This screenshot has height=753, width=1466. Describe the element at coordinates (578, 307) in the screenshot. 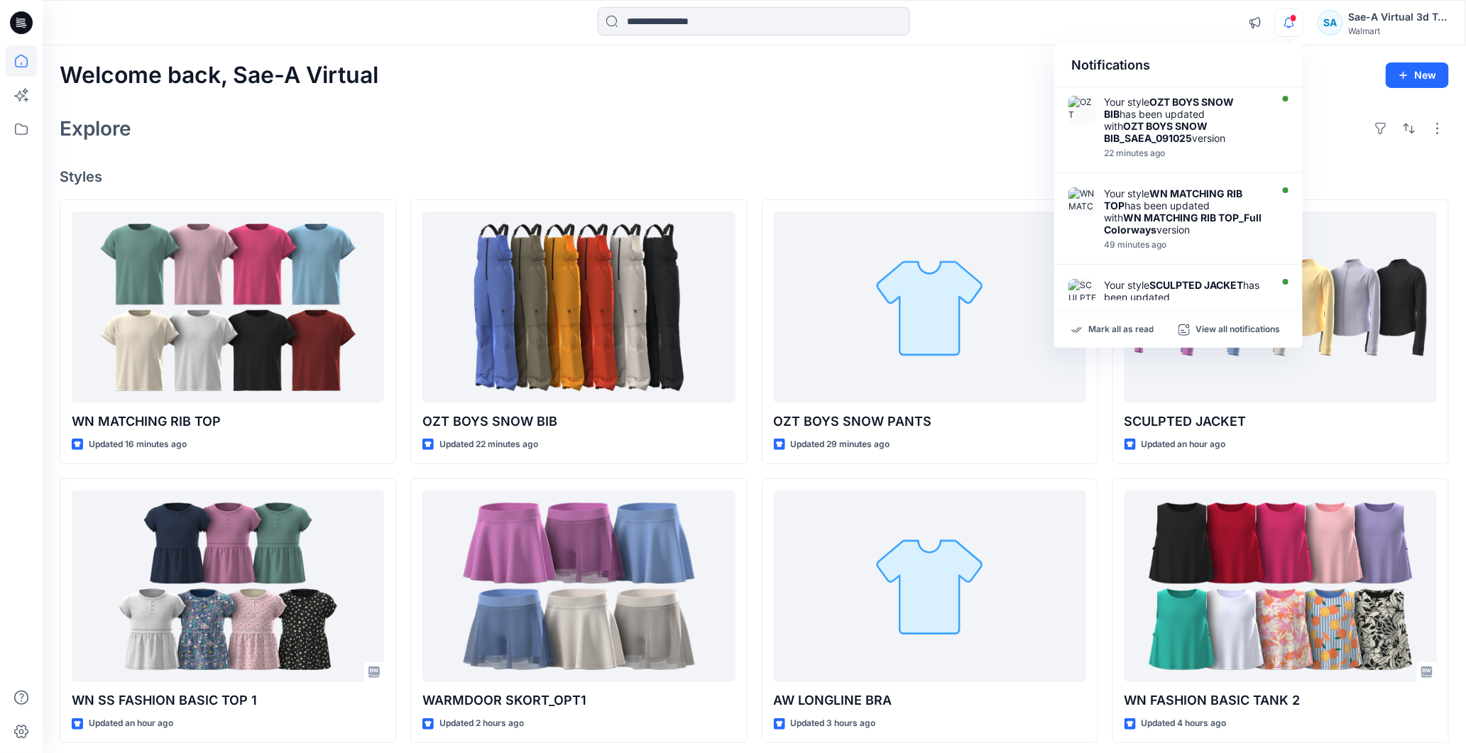

I see `a: OZT BOYS SNOW BIB` at that location.